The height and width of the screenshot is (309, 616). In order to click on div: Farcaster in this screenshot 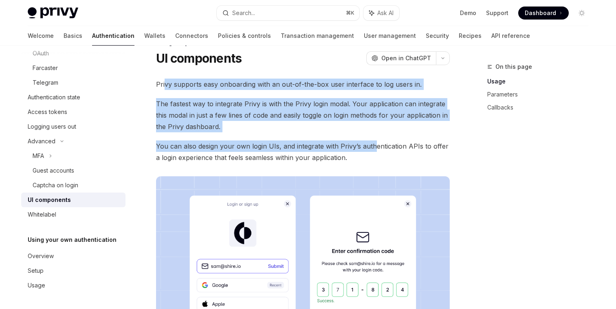, I will do `click(45, 68)`.